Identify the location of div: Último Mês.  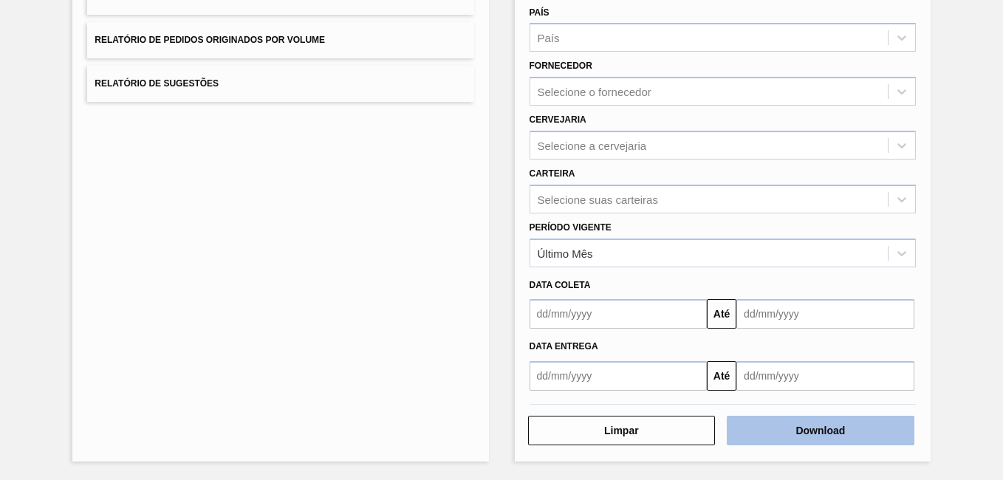
(565, 252).